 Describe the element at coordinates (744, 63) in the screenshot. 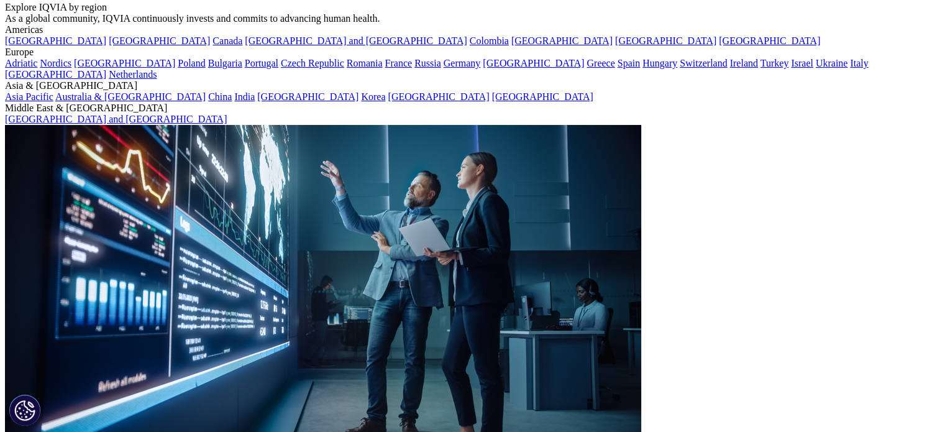

I see `a: Ireland` at that location.